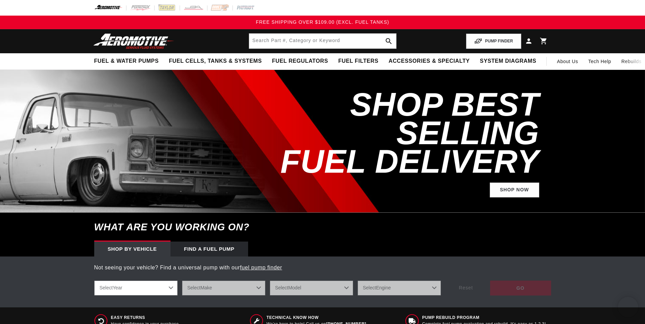 The height and width of the screenshot is (324, 645). I want to click on span: Easy Returns, so click(145, 317).